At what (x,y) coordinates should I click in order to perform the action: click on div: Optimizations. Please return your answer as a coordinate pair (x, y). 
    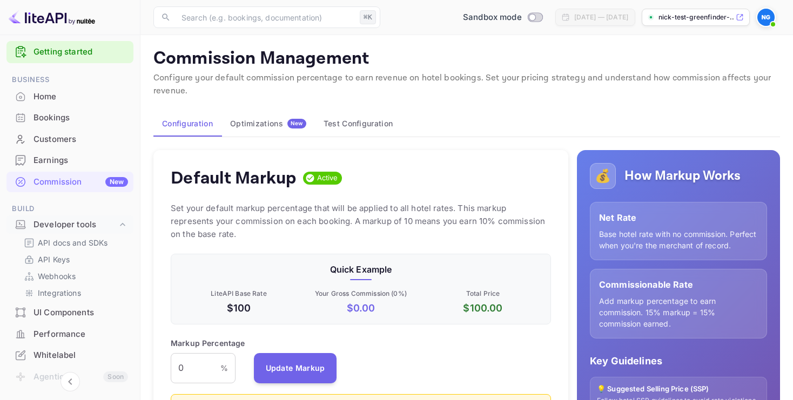
    Looking at the image, I should click on (268, 124).